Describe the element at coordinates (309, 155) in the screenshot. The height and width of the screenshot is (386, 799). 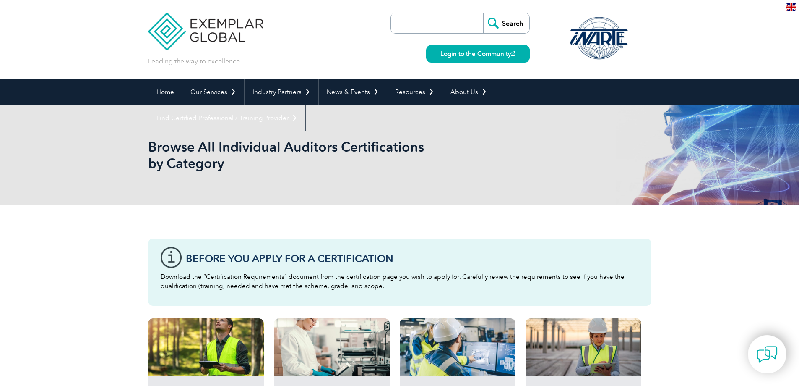
I see `h1: Browse All Individual Auditors Certifications by Category` at that location.